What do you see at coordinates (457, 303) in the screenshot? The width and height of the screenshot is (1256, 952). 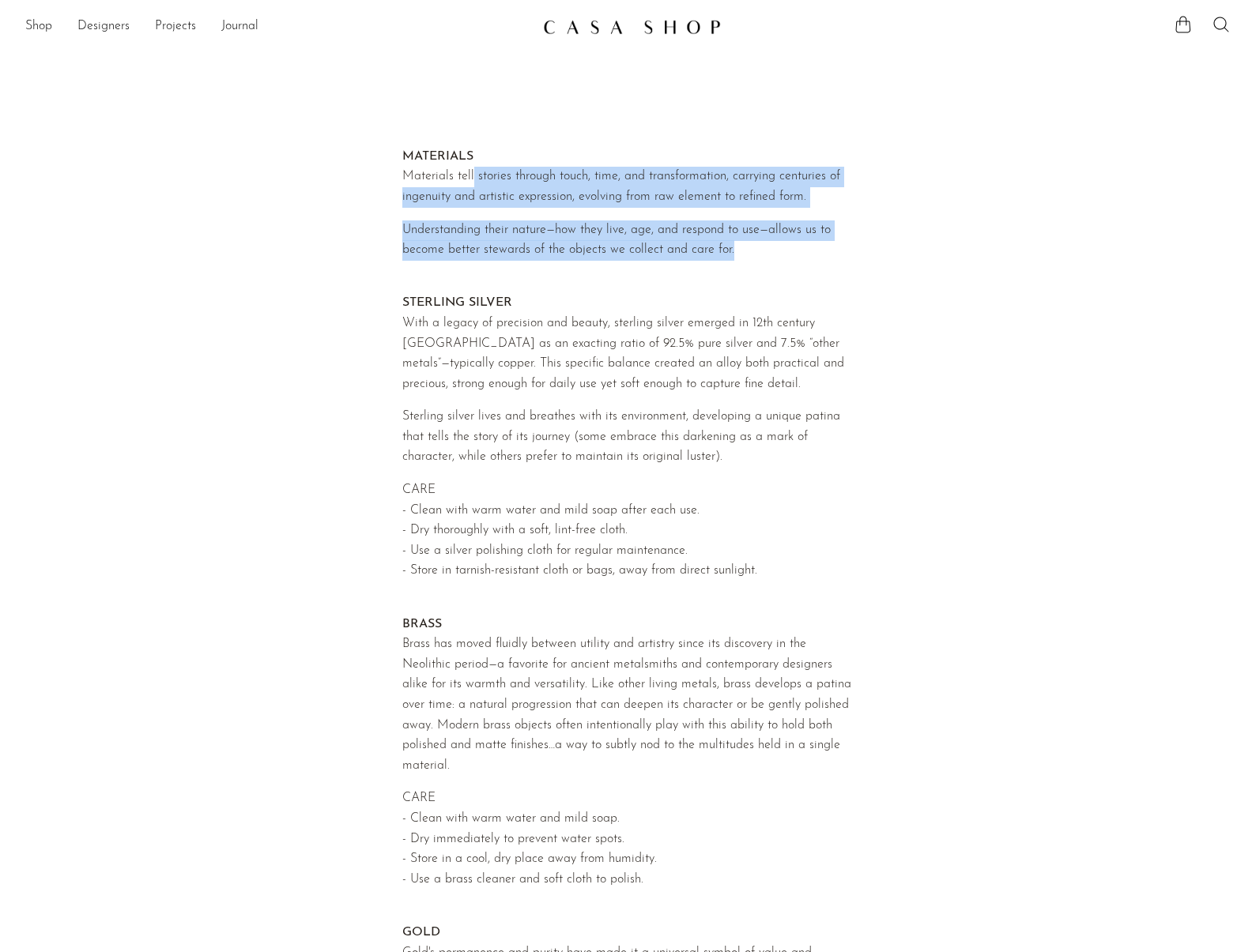 I see `strong: STERLING SILVER` at bounding box center [457, 303].